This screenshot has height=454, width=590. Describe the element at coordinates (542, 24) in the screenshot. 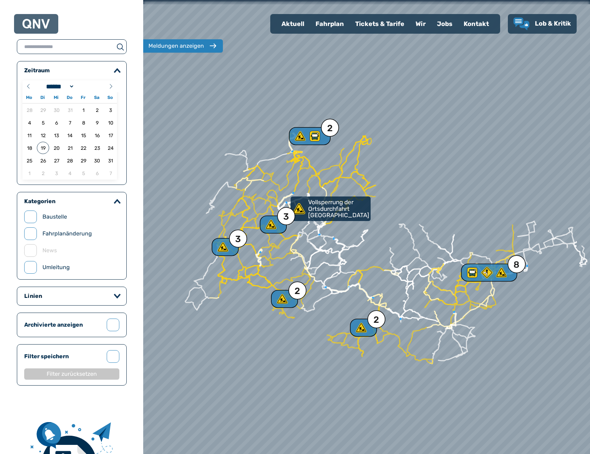

I see `a: Lob & Kritik` at that location.